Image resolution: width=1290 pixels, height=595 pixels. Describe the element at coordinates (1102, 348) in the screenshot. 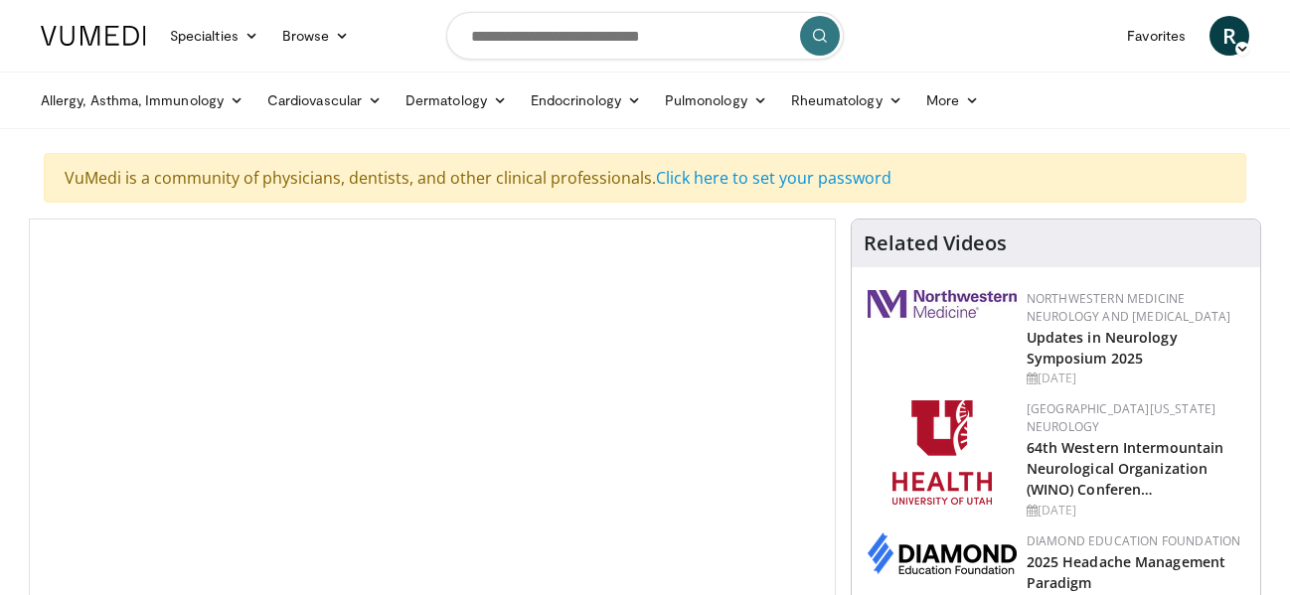

I see `a: Updates in Neurology Symposium 2025` at that location.